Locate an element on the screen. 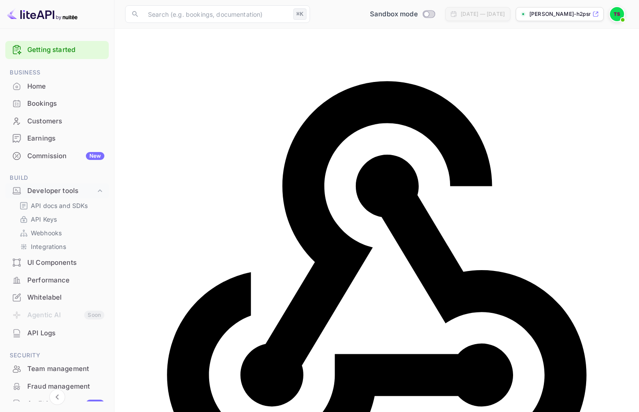  div: Switch to Production mode is located at coordinates (402, 14).